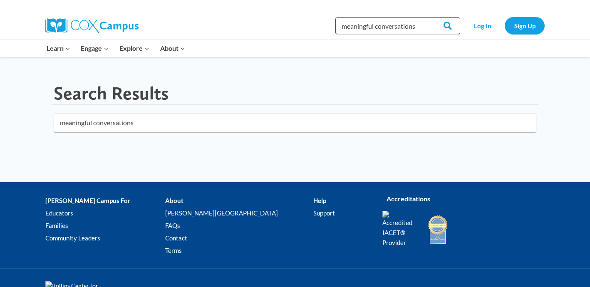  Describe the element at coordinates (482, 25) in the screenshot. I see `a: Log In` at that location.